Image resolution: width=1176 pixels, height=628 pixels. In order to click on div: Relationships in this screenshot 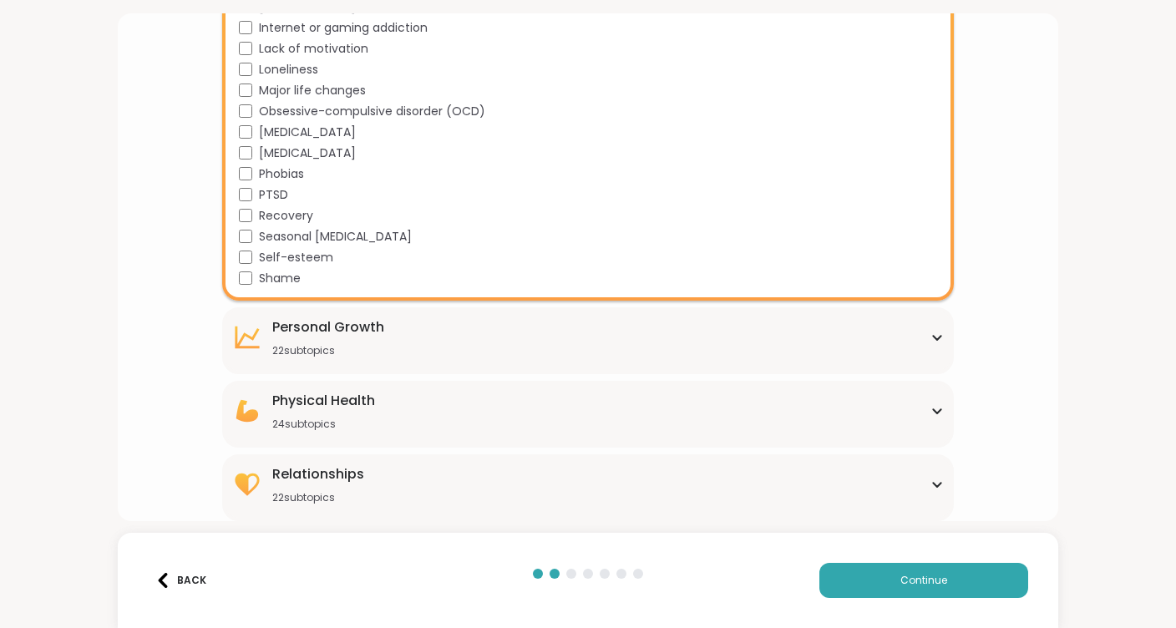, I will do `click(318, 474)`.